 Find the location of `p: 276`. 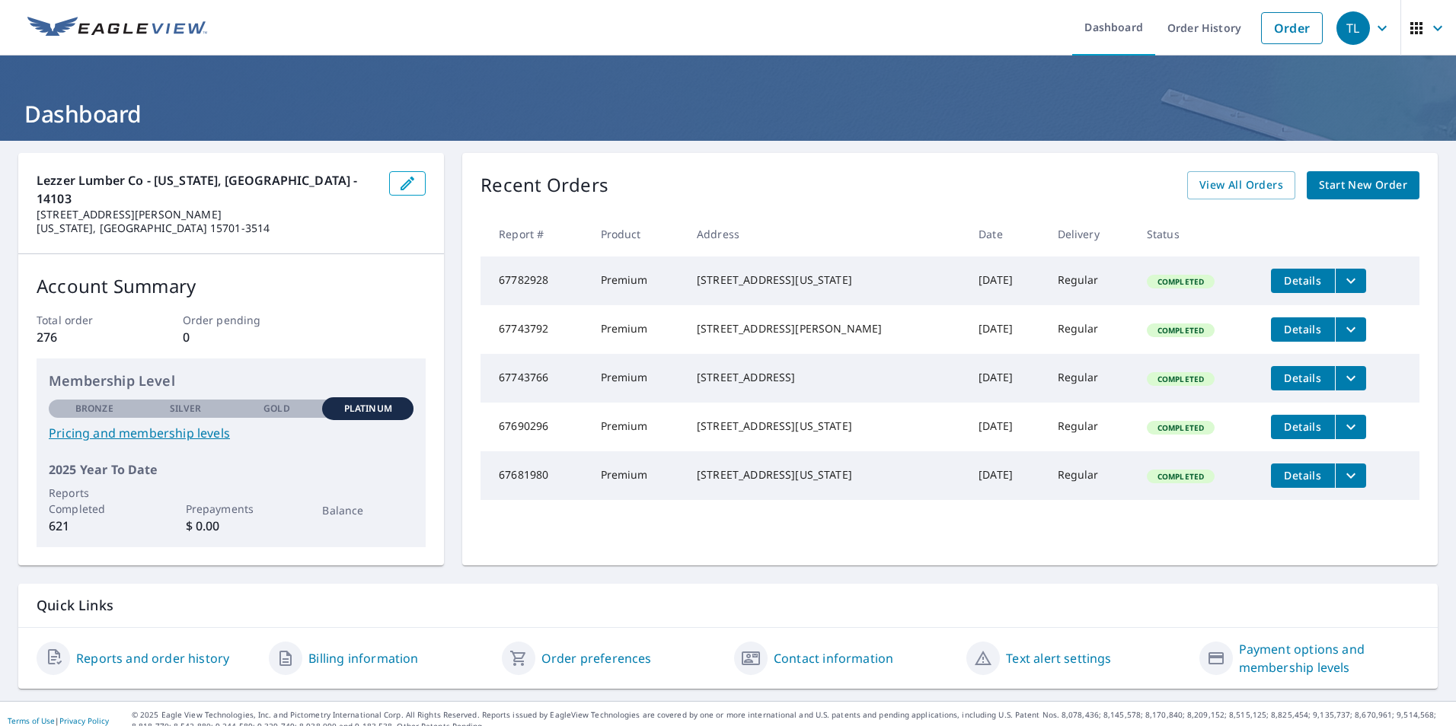

p: 276 is located at coordinates (85, 337).